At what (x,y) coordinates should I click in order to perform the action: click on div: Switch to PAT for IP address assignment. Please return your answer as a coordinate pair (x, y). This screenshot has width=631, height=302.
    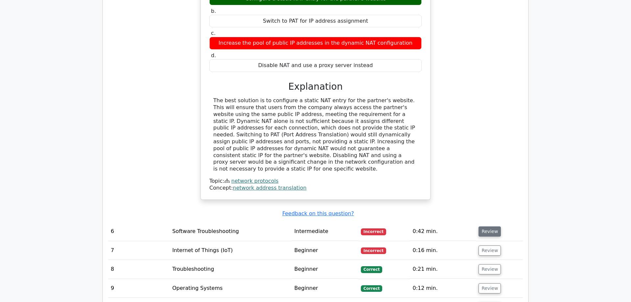
    Looking at the image, I should click on (316, 21).